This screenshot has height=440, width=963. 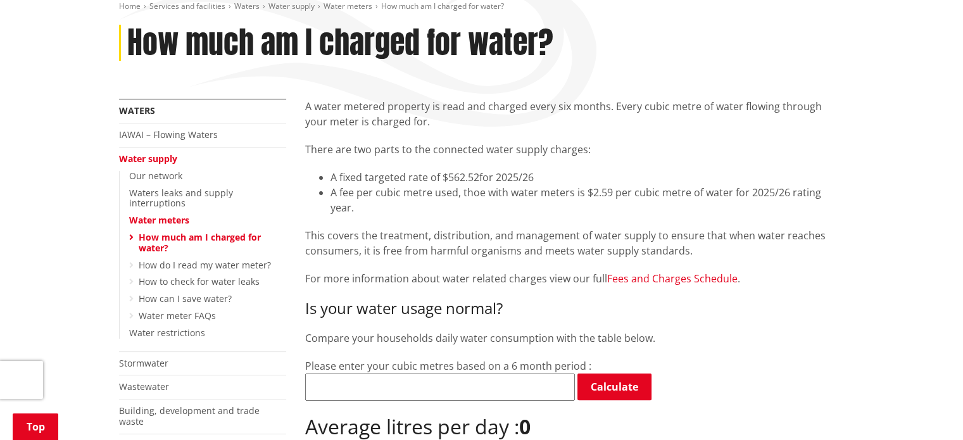 I want to click on h2: Average litres per day :, so click(x=575, y=427).